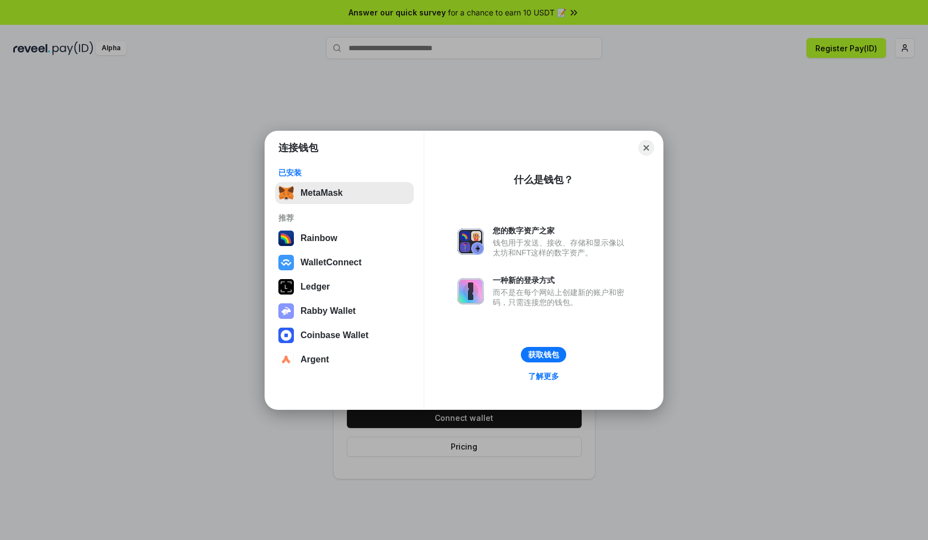 The width and height of the screenshot is (928, 540). I want to click on button: MetaMask, so click(344, 193).